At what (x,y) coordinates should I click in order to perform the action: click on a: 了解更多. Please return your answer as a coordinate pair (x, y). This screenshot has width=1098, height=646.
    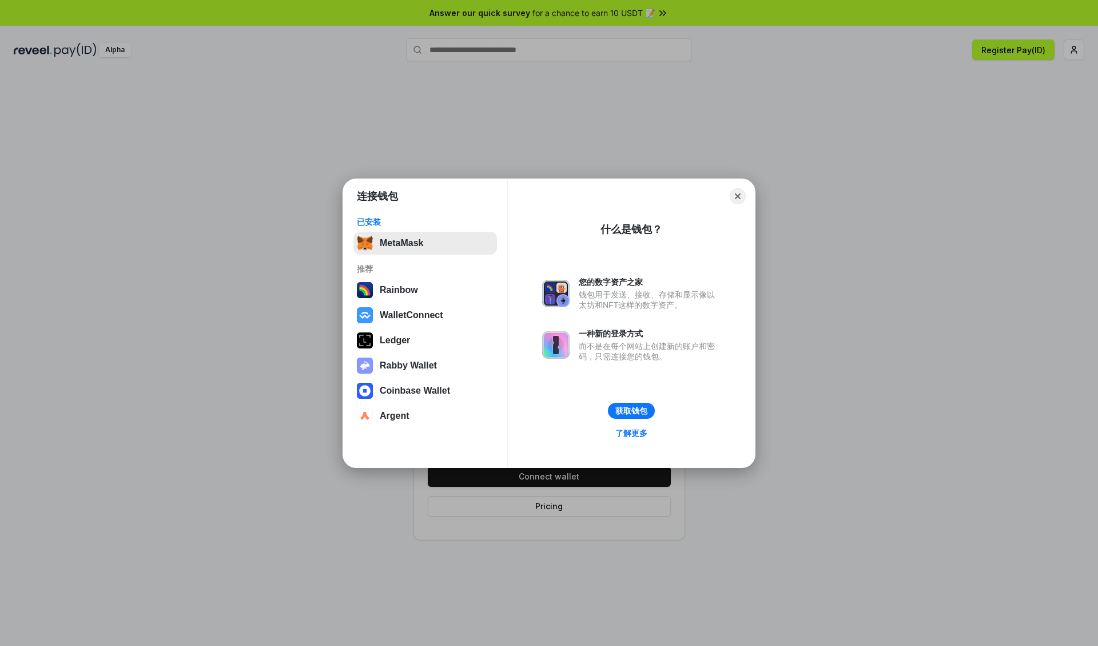
    Looking at the image, I should click on (631, 433).